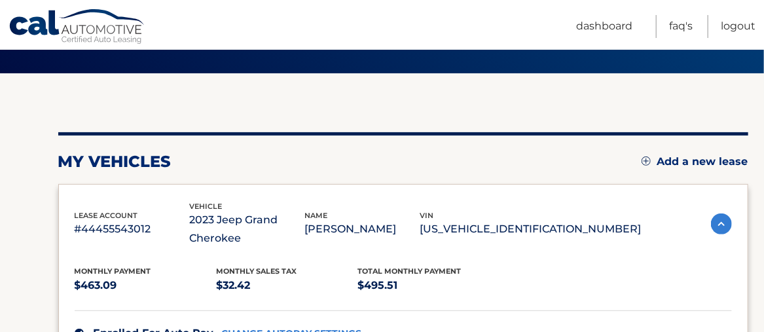 The width and height of the screenshot is (764, 332). Describe the element at coordinates (721, 224) in the screenshot. I see `img: accordion-active.svg` at that location.